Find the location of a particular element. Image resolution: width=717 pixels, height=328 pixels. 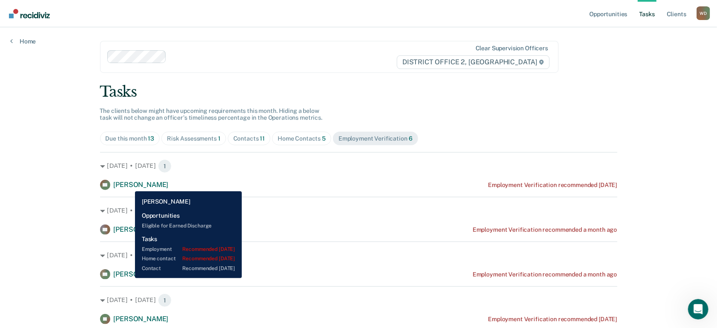

div: Risk Assessments is located at coordinates (194, 138).